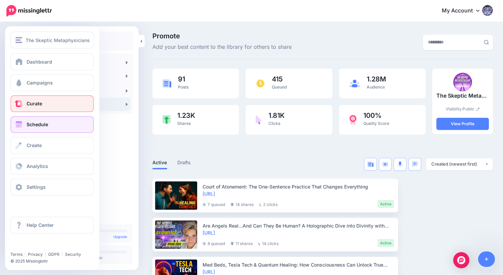 This screenshot has height=275, width=503. I want to click on img: video-blue.png, so click(385, 164).